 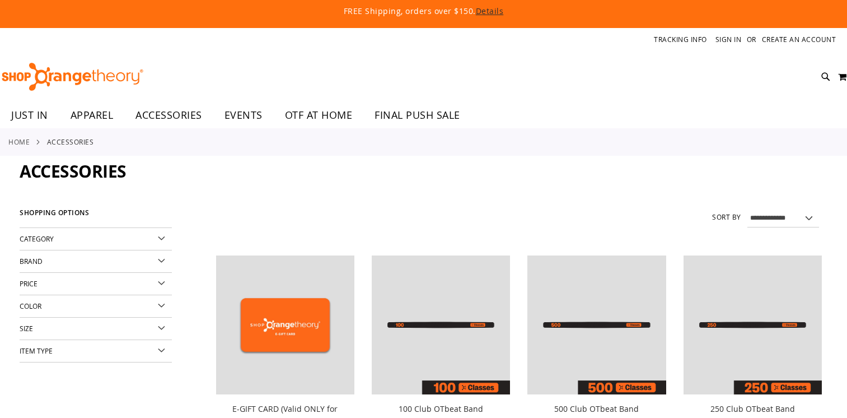 What do you see at coordinates (441, 408) in the screenshot?
I see `a: 100 Club OTbeat Band` at bounding box center [441, 408].